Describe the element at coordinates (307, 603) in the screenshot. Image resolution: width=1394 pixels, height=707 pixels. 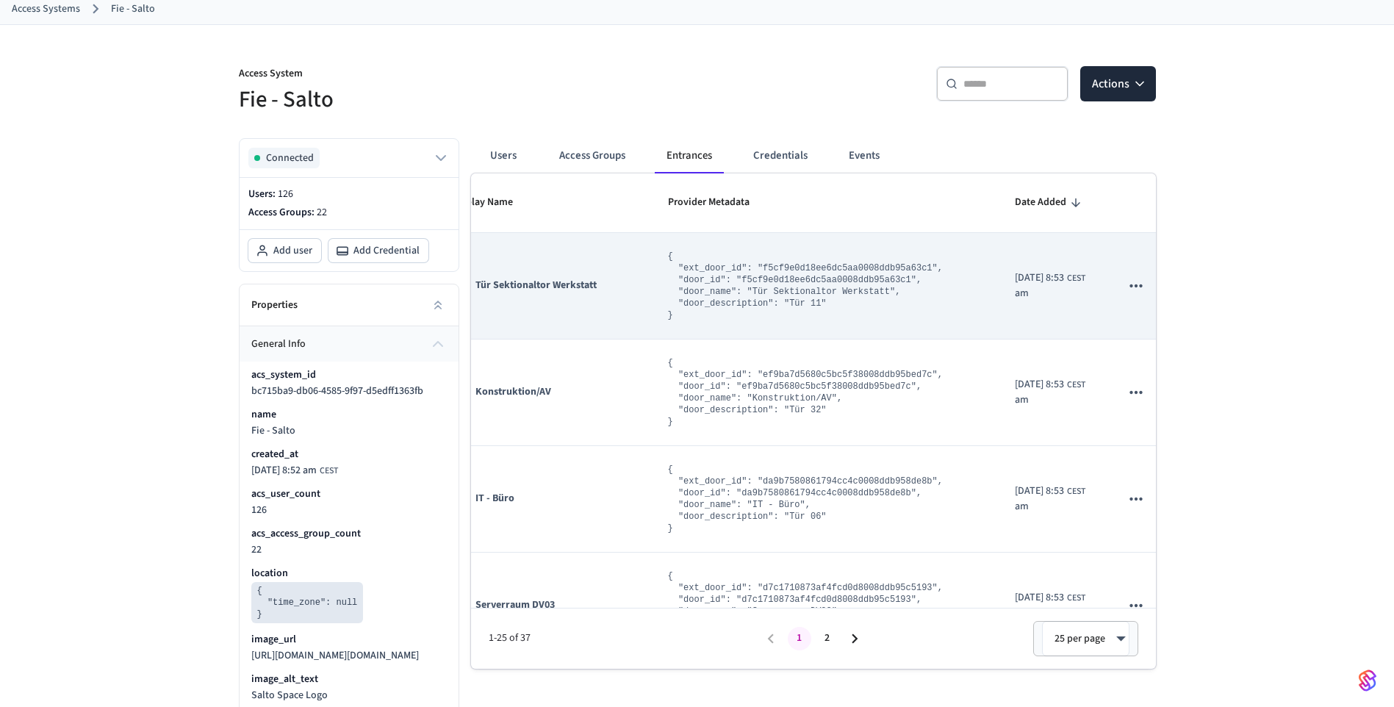
I see `pre: { "time_zone": null }` at that location.